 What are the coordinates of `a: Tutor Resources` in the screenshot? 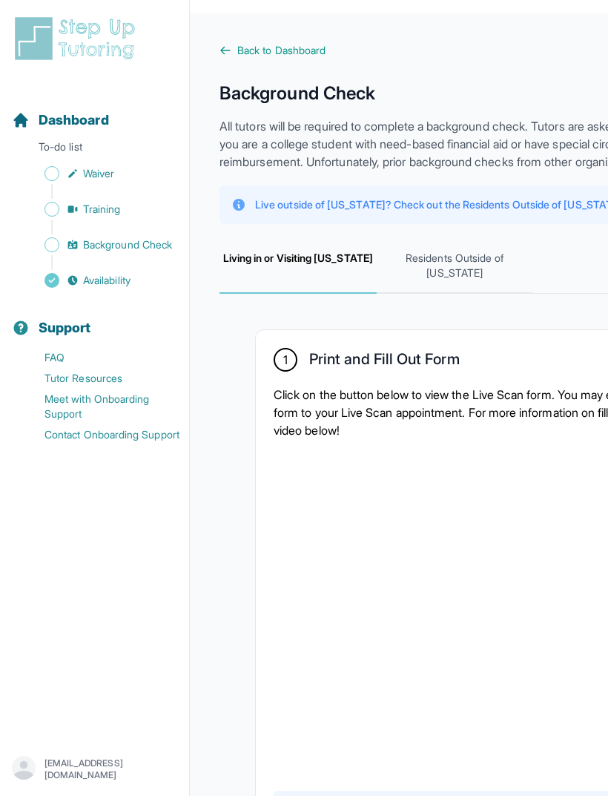 It's located at (100, 378).